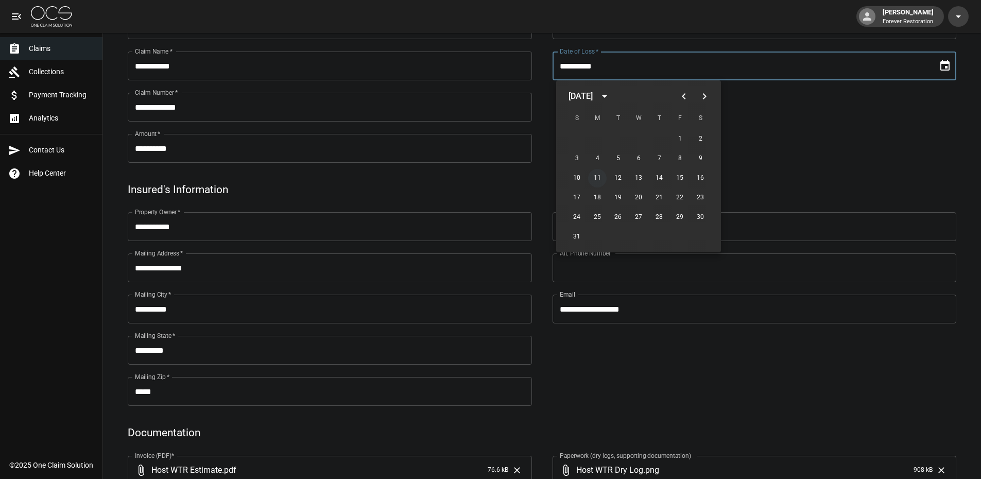  What do you see at coordinates (576, 237) in the screenshot?
I see `button: 31` at bounding box center [576, 237].